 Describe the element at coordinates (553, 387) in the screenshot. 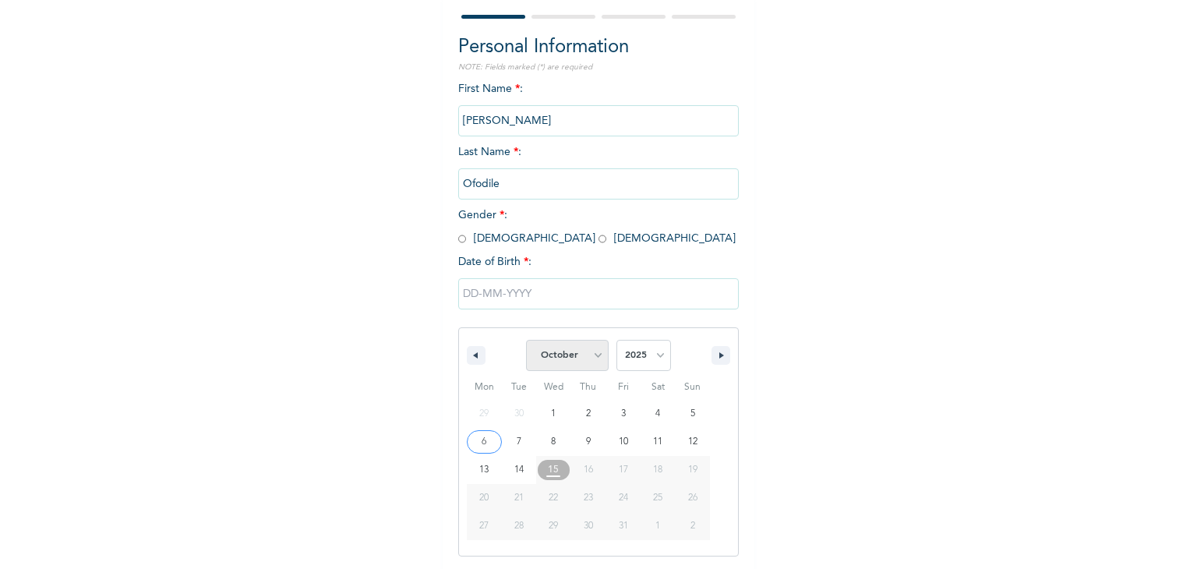

I see `span: Wed` at that location.